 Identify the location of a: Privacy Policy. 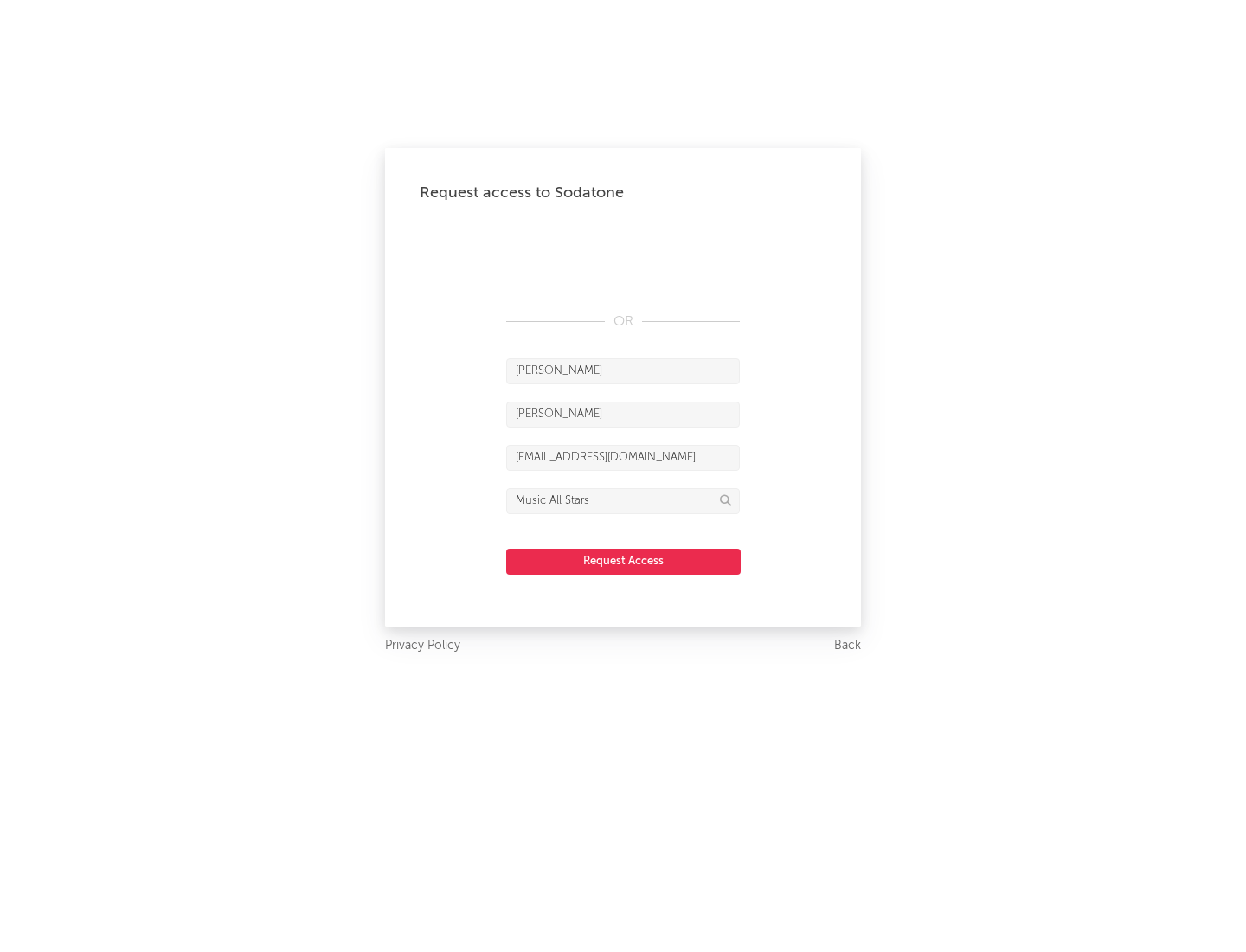
(423, 646).